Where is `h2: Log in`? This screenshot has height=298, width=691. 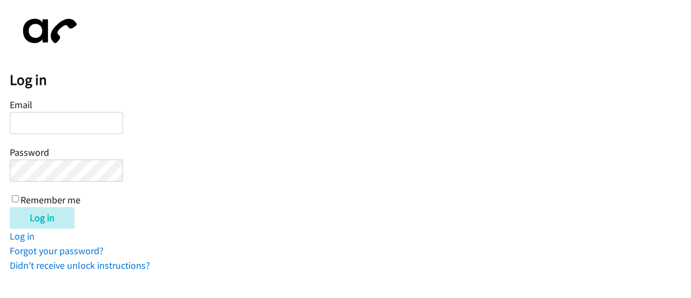 h2: Log in is located at coordinates (351, 80).